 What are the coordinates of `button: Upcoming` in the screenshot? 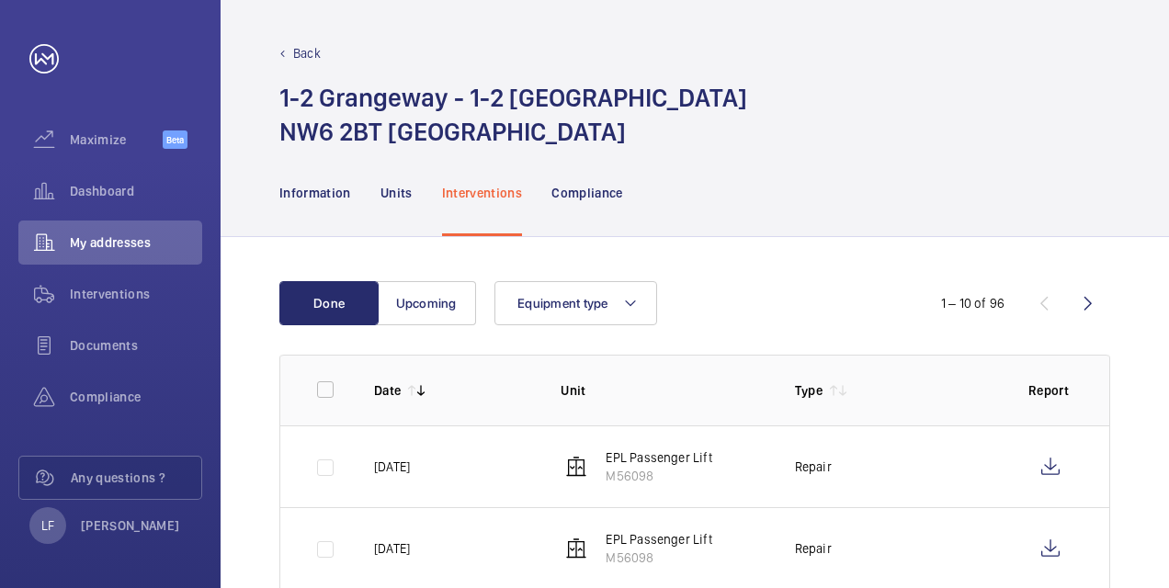 It's located at (426, 303).